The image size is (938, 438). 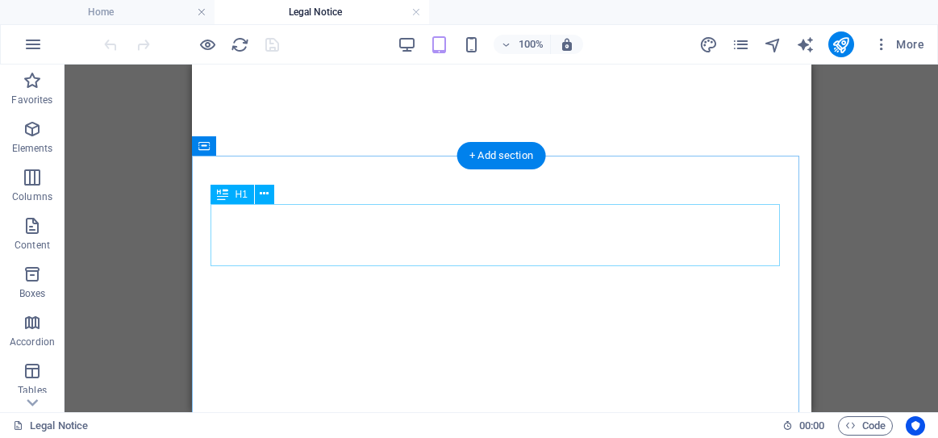 I want to click on span: H1, so click(x=240, y=194).